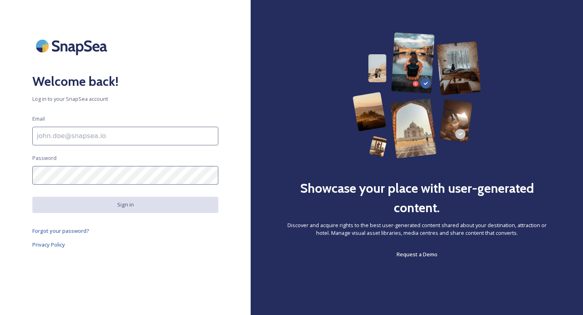 This screenshot has width=583, height=315. Describe the element at coordinates (417, 198) in the screenshot. I see `h2: Showcase your place with user-generated content.` at that location.